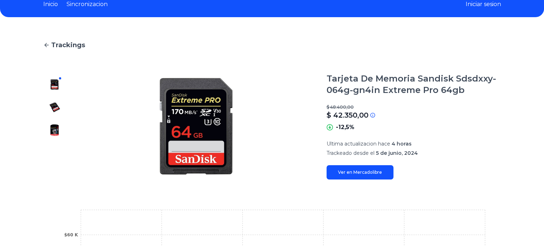  Describe the element at coordinates (359, 172) in the screenshot. I see `a: Ver en Mercadolibre` at that location.